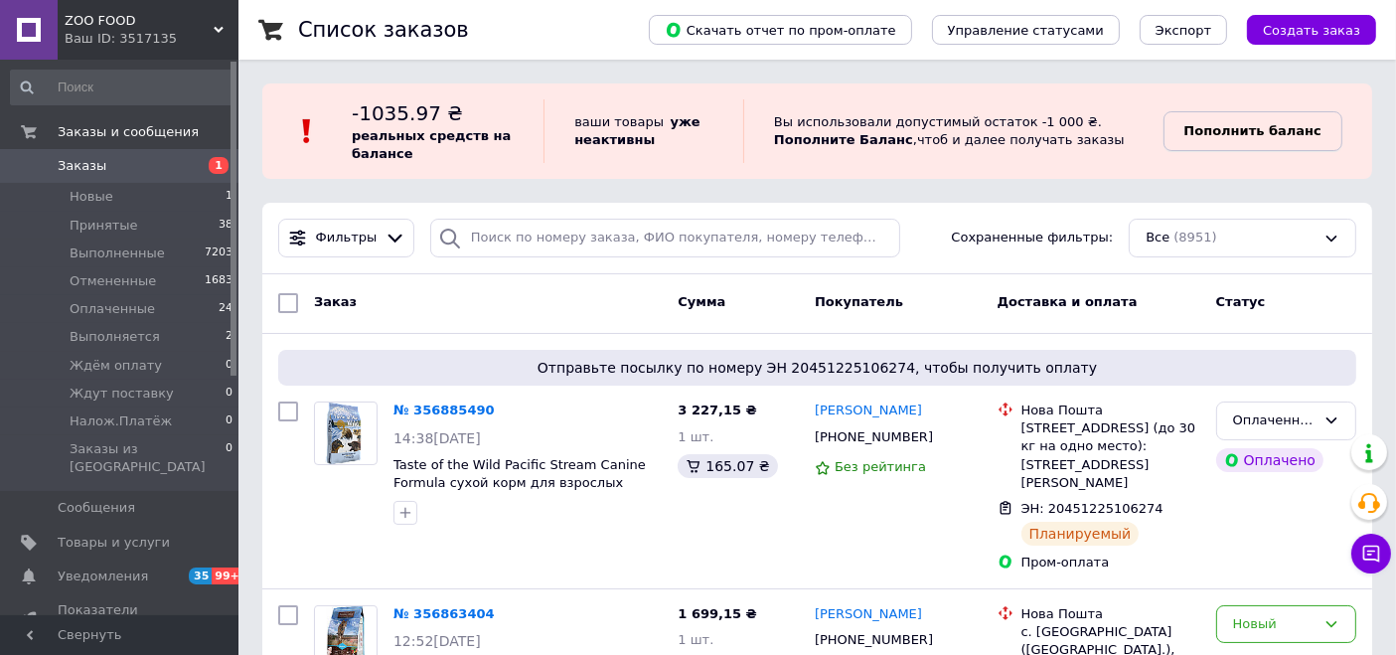 The image size is (1396, 655). I want to click on div: Новый, so click(1274, 624).